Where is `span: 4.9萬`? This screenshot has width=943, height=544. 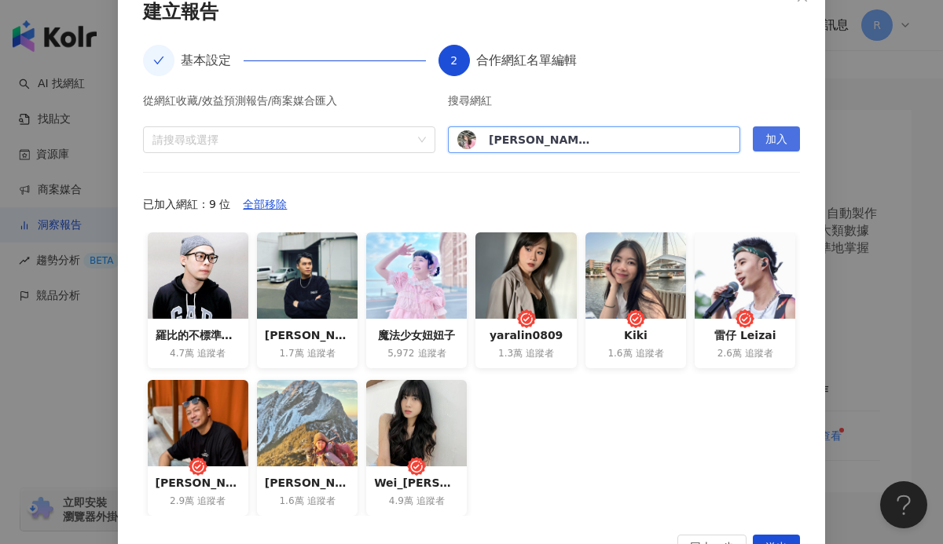 span: 4.9萬 is located at coordinates (401, 501).